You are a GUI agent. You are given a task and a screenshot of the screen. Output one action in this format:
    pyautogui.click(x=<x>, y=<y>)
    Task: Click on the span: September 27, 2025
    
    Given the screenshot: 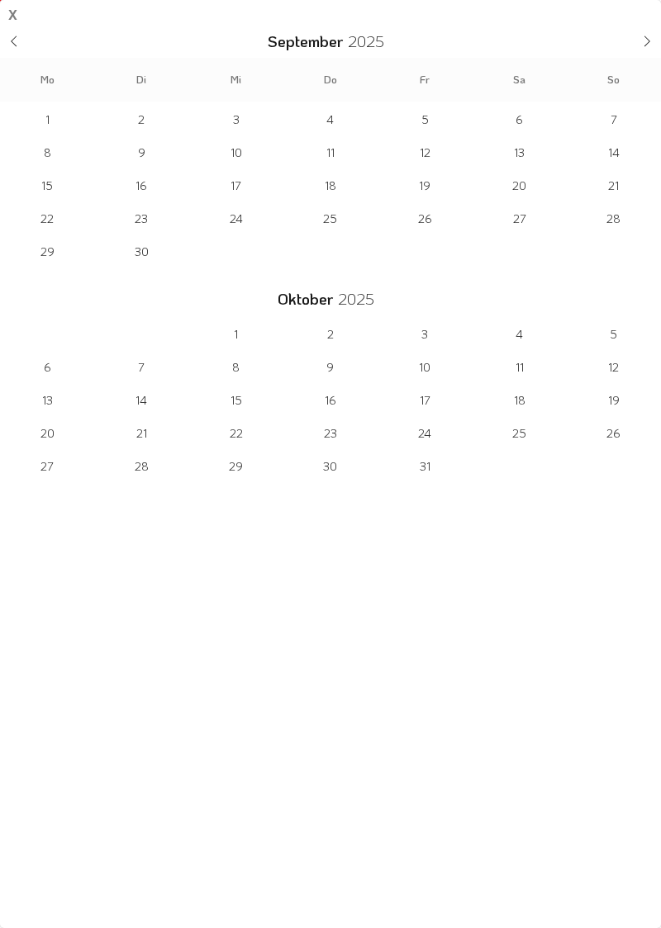 What is the action you would take?
    pyautogui.click(x=519, y=217)
    